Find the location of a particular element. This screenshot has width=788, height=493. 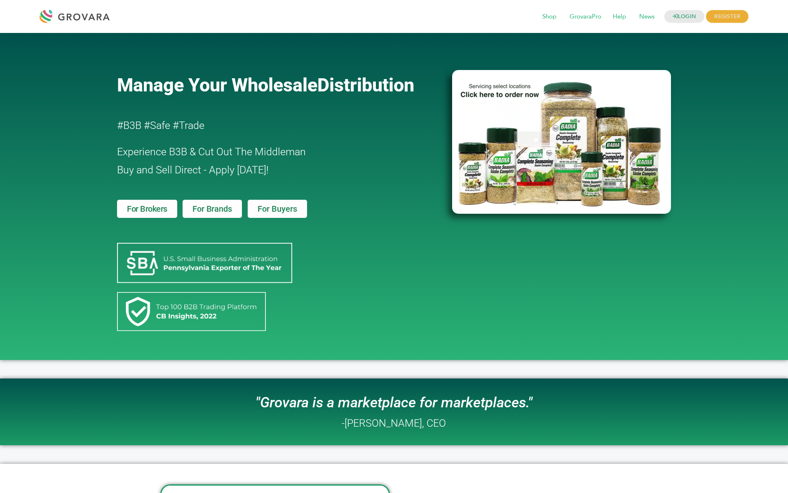

span: For Buyers is located at coordinates (277, 209).